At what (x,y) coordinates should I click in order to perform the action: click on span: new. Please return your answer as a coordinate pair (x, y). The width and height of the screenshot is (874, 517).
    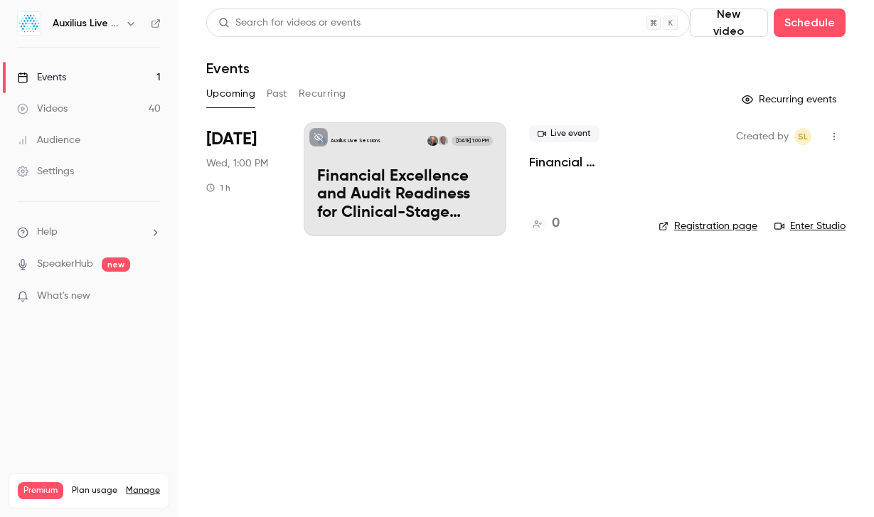
    Looking at the image, I should click on (116, 265).